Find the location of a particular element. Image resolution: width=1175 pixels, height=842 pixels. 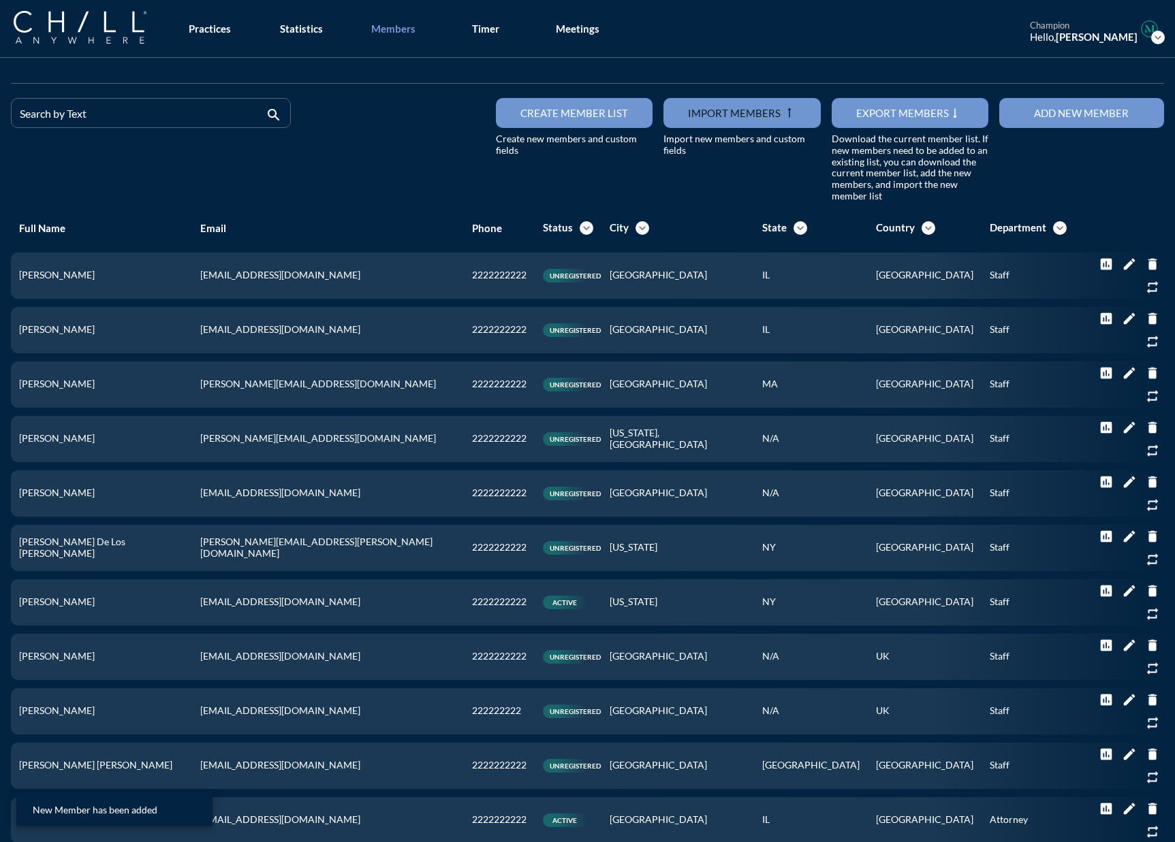

i: trending_flat is located at coordinates (955, 113).